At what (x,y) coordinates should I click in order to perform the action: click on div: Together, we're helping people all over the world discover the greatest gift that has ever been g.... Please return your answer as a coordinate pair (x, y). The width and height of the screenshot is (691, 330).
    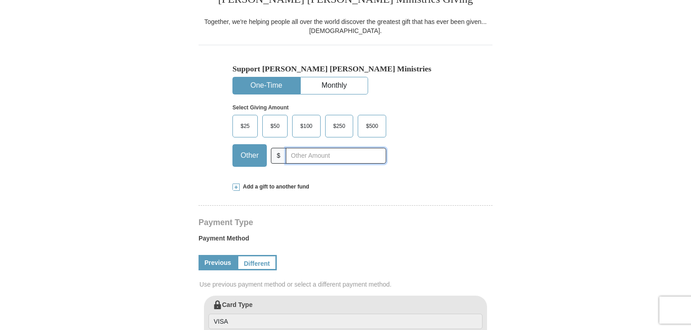
    Looking at the image, I should click on (346, 26).